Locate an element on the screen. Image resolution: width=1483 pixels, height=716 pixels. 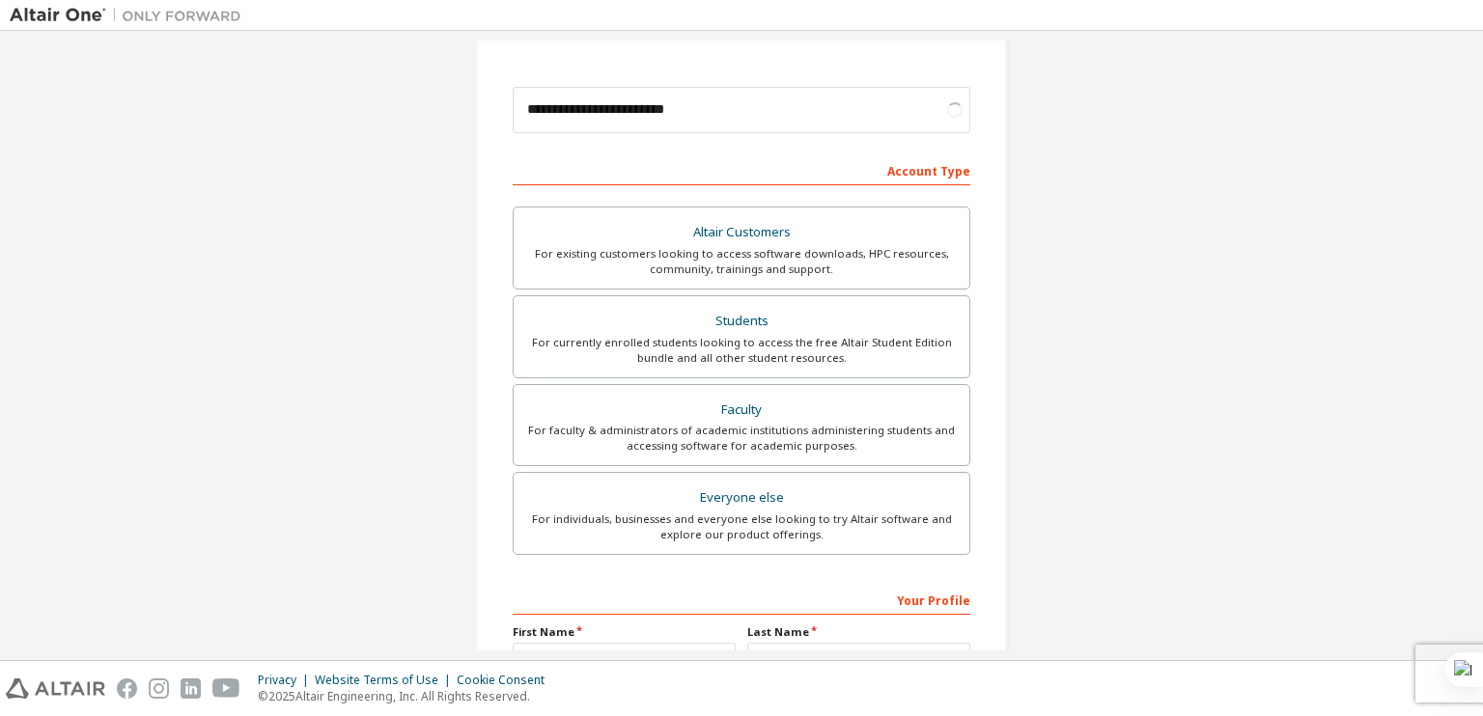
div: Faculty is located at coordinates (741, 410).